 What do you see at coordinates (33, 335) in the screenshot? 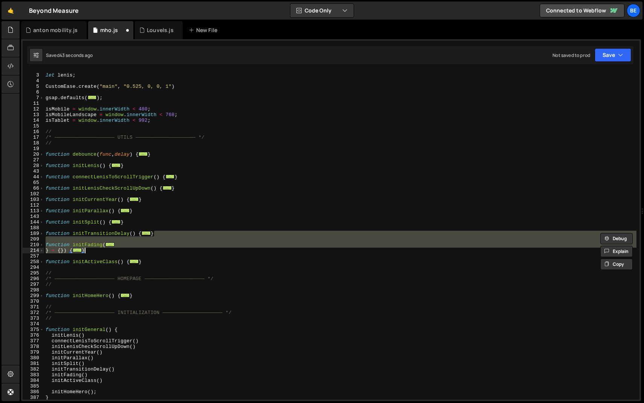
I see `div: 376` at bounding box center [33, 335].